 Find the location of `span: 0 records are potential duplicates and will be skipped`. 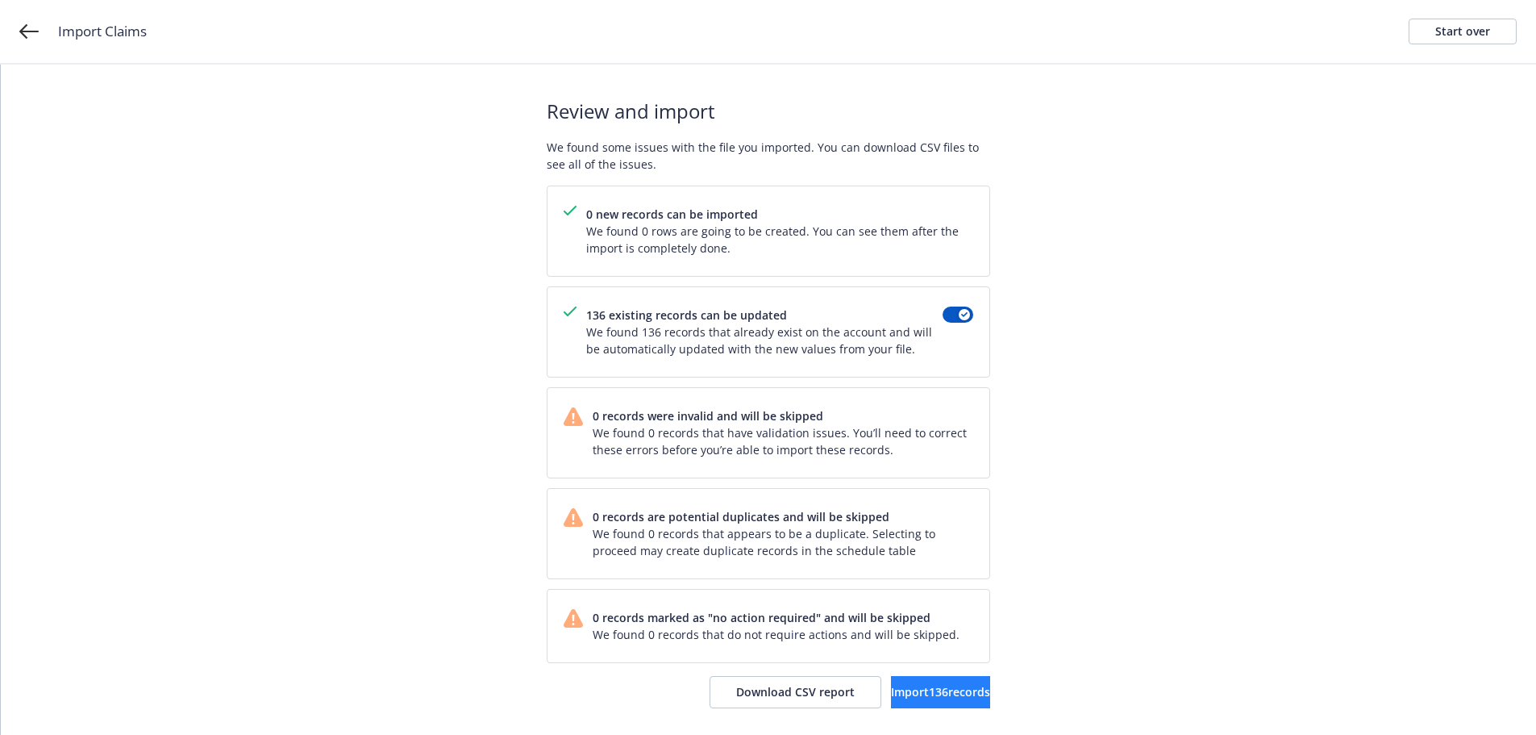

span: 0 records are potential duplicates and will be skipped is located at coordinates (783, 516).